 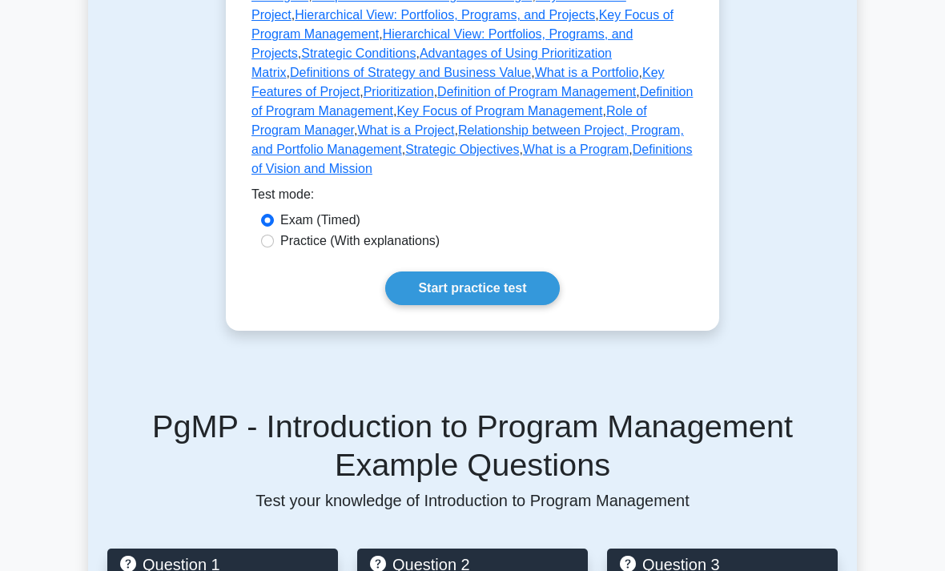 What do you see at coordinates (410, 72) in the screenshot?
I see `a: Definitions of Strategy and Business Value` at bounding box center [410, 72].